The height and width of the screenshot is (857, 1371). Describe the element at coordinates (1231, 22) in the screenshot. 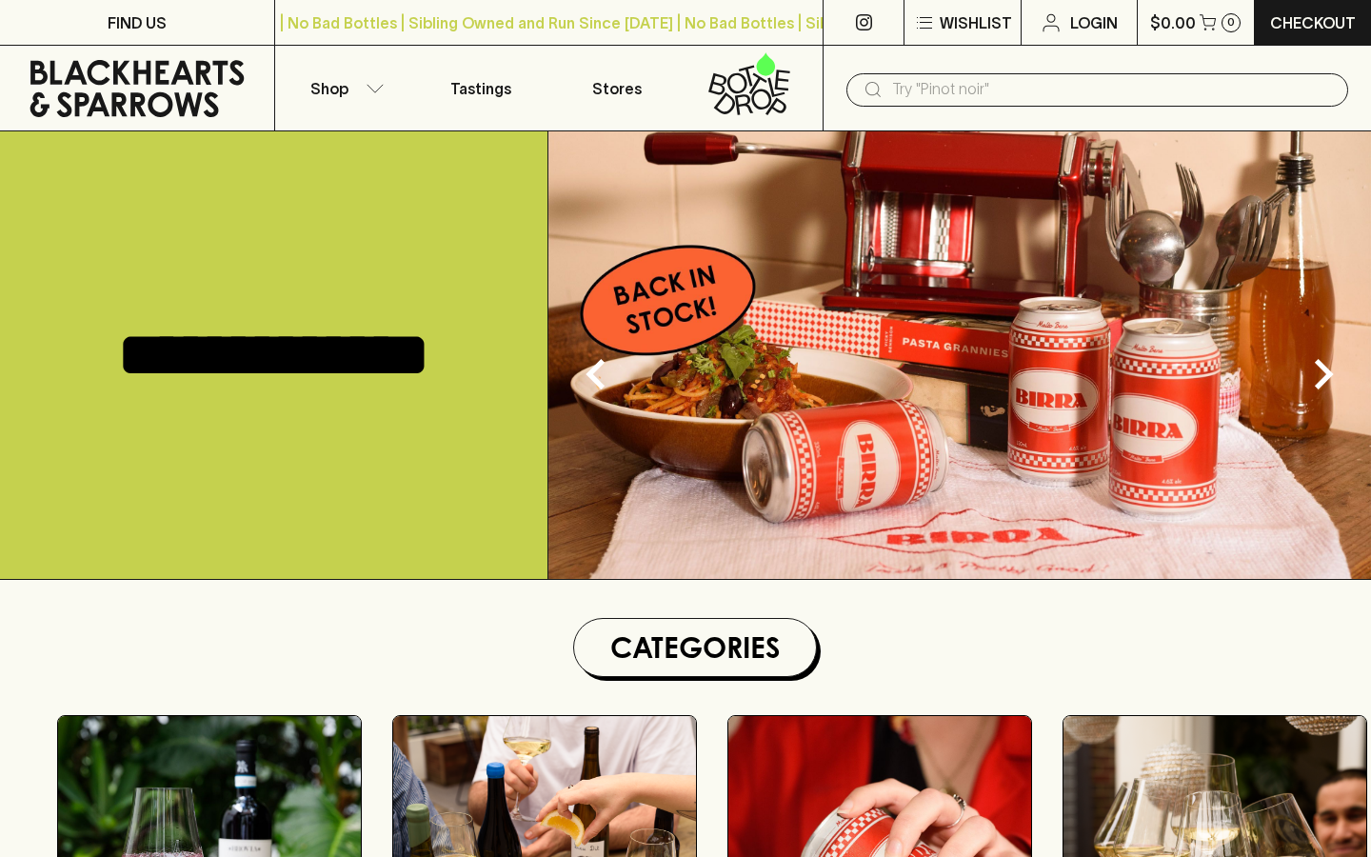

I see `p: 0` at that location.